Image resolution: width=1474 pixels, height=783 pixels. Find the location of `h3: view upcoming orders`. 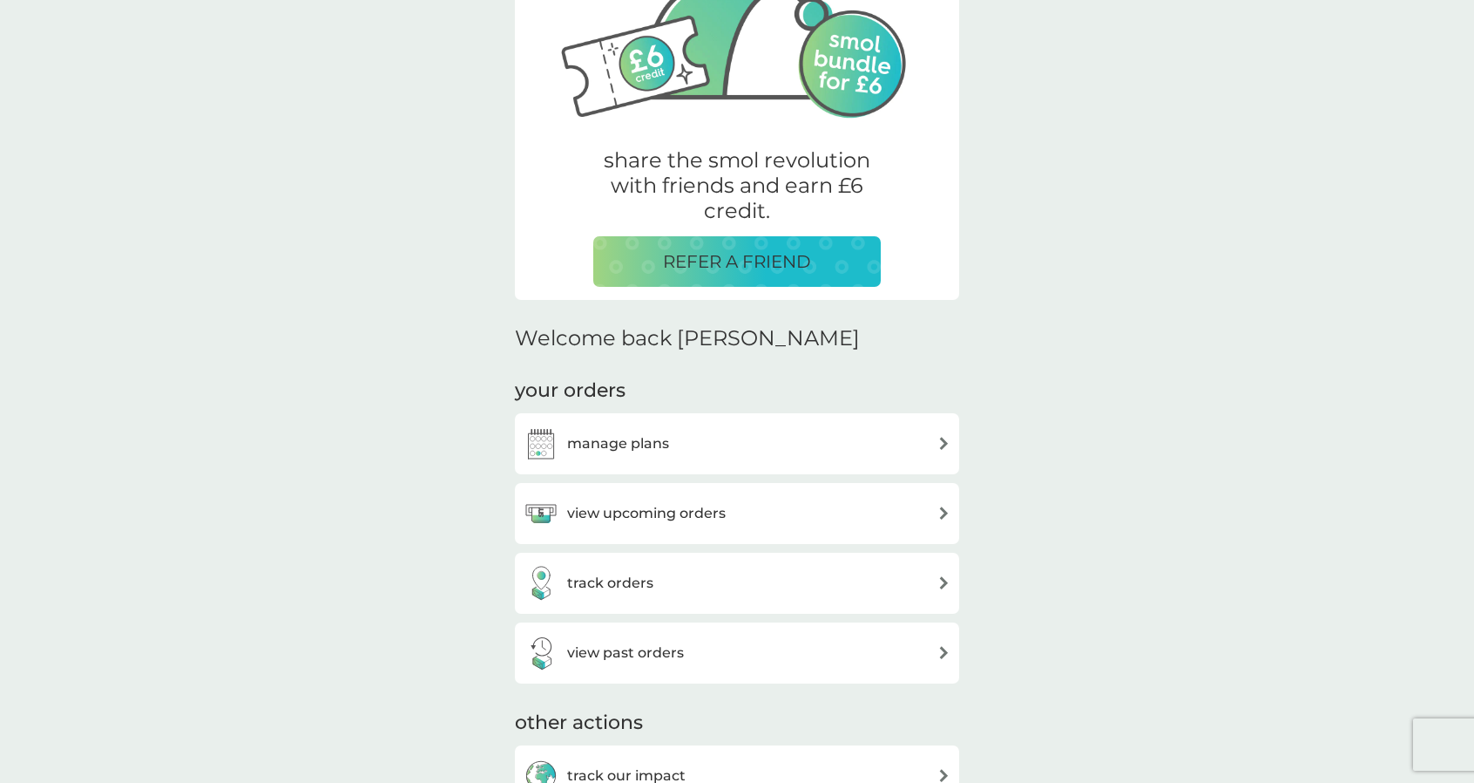

h3: view upcoming orders is located at coordinates (647, 513).